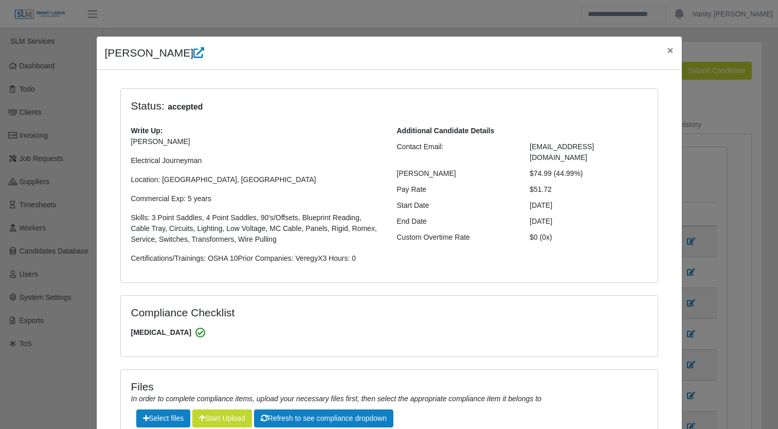 This screenshot has width=778, height=429. Describe the element at coordinates (541, 237) in the screenshot. I see `span: $0 (0x)` at that location.